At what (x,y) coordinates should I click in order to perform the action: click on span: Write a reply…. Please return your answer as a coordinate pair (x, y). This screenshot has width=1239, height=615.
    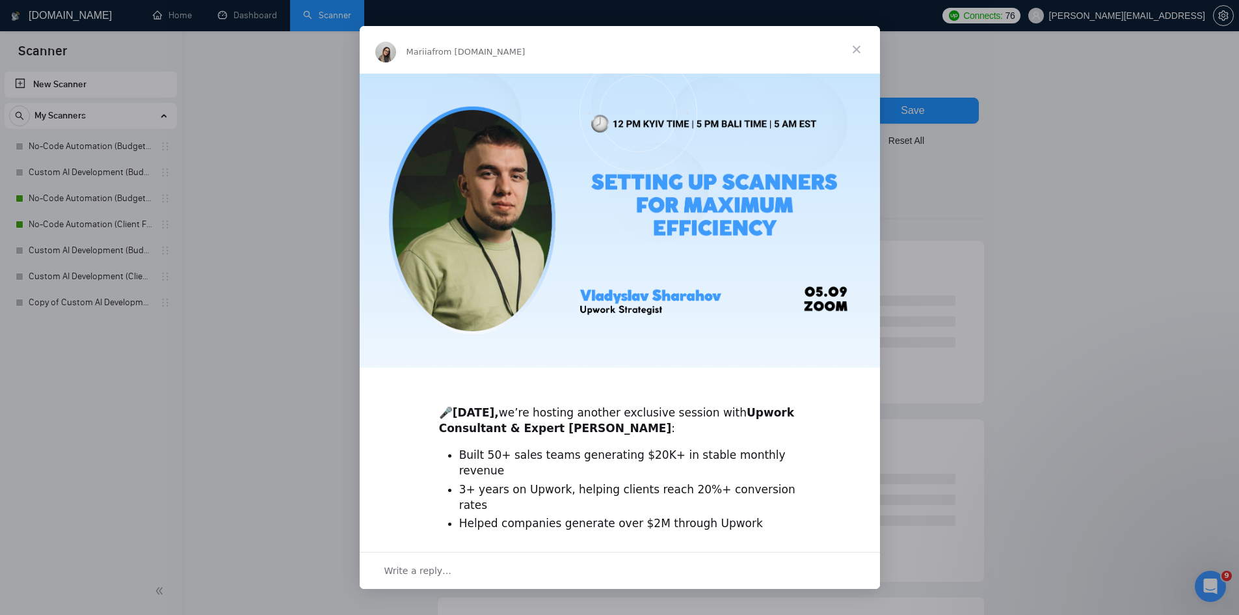
    Looking at the image, I should click on (418, 571).